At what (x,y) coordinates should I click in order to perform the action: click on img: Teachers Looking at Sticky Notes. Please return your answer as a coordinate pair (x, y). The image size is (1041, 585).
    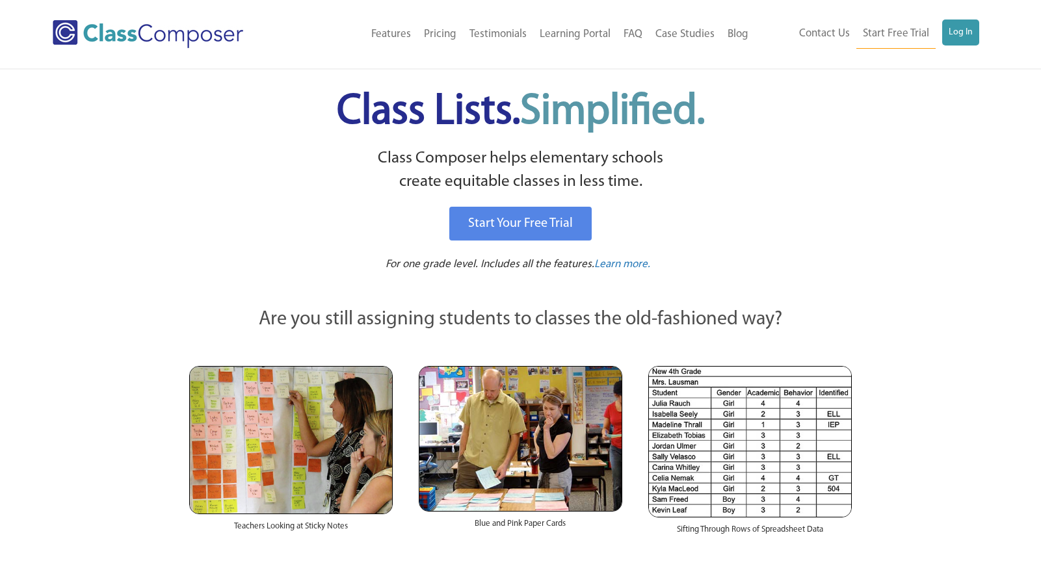
    Looking at the image, I should click on (291, 440).